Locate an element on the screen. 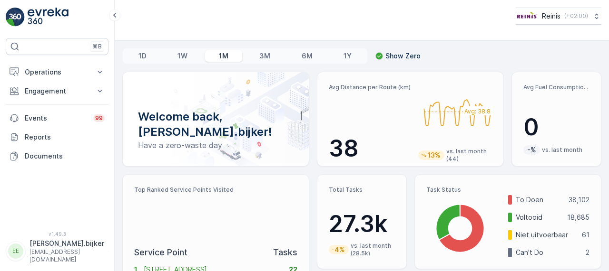  p: Service Point is located at coordinates (161, 253).